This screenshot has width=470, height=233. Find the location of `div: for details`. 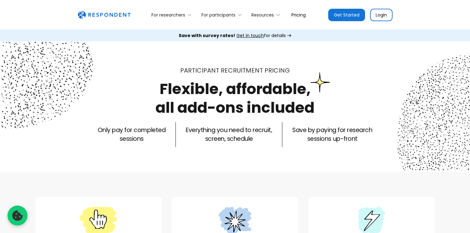

div: for details is located at coordinates (232, 36).